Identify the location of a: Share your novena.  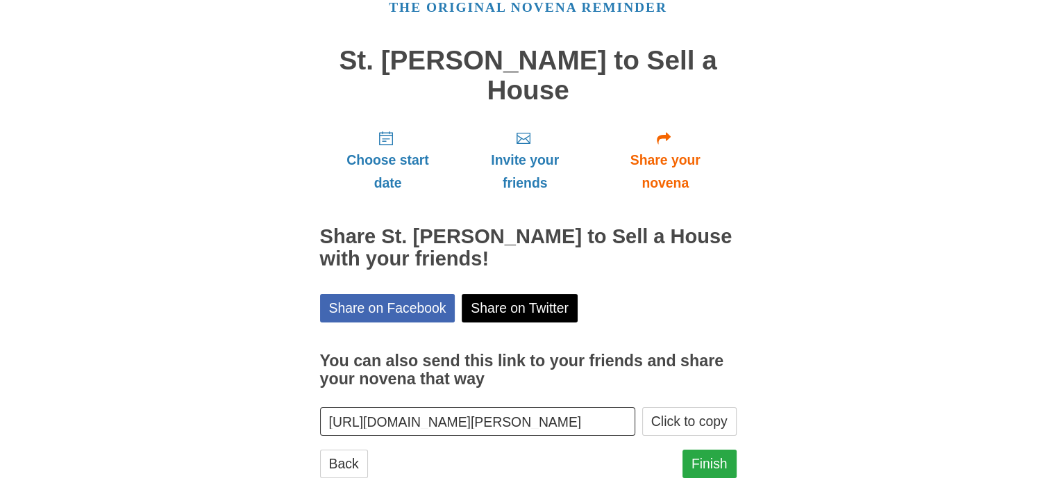
(665, 160).